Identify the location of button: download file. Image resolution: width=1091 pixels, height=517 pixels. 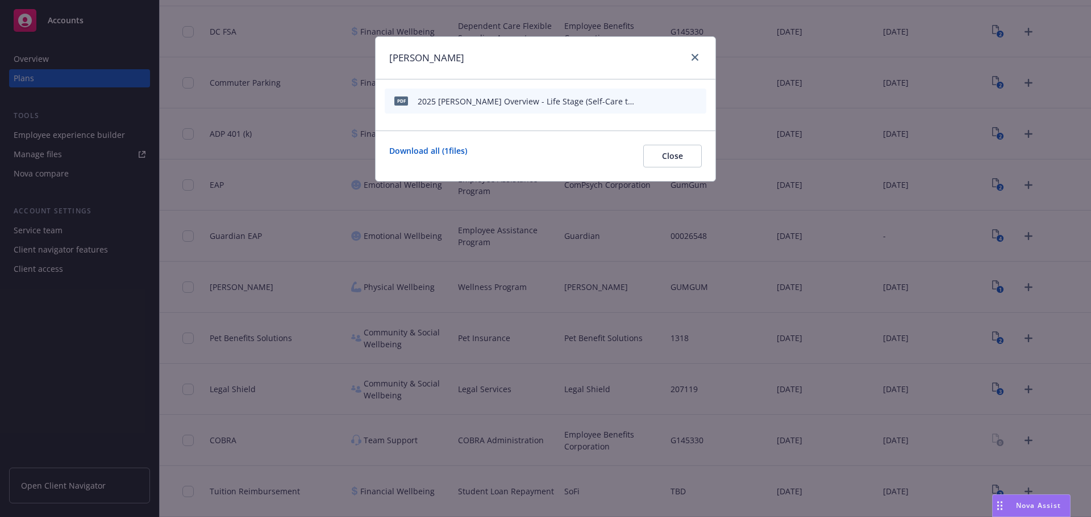
(659, 101).